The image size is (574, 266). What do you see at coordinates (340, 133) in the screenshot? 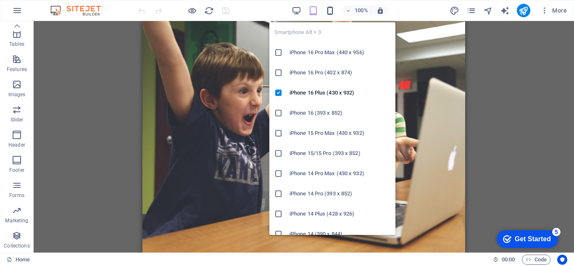
I see `h6: iPhone 15 Pro Max (430 x 932)` at bounding box center [340, 133].